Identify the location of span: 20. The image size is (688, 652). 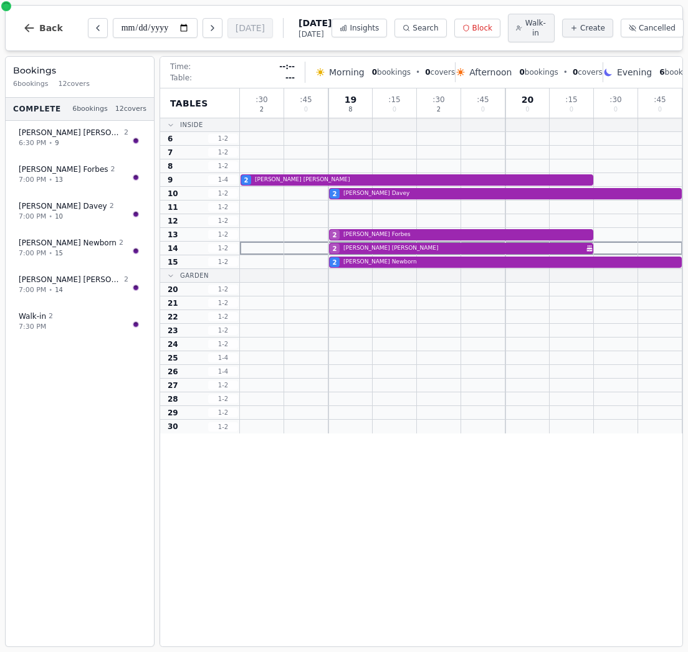
(173, 290).